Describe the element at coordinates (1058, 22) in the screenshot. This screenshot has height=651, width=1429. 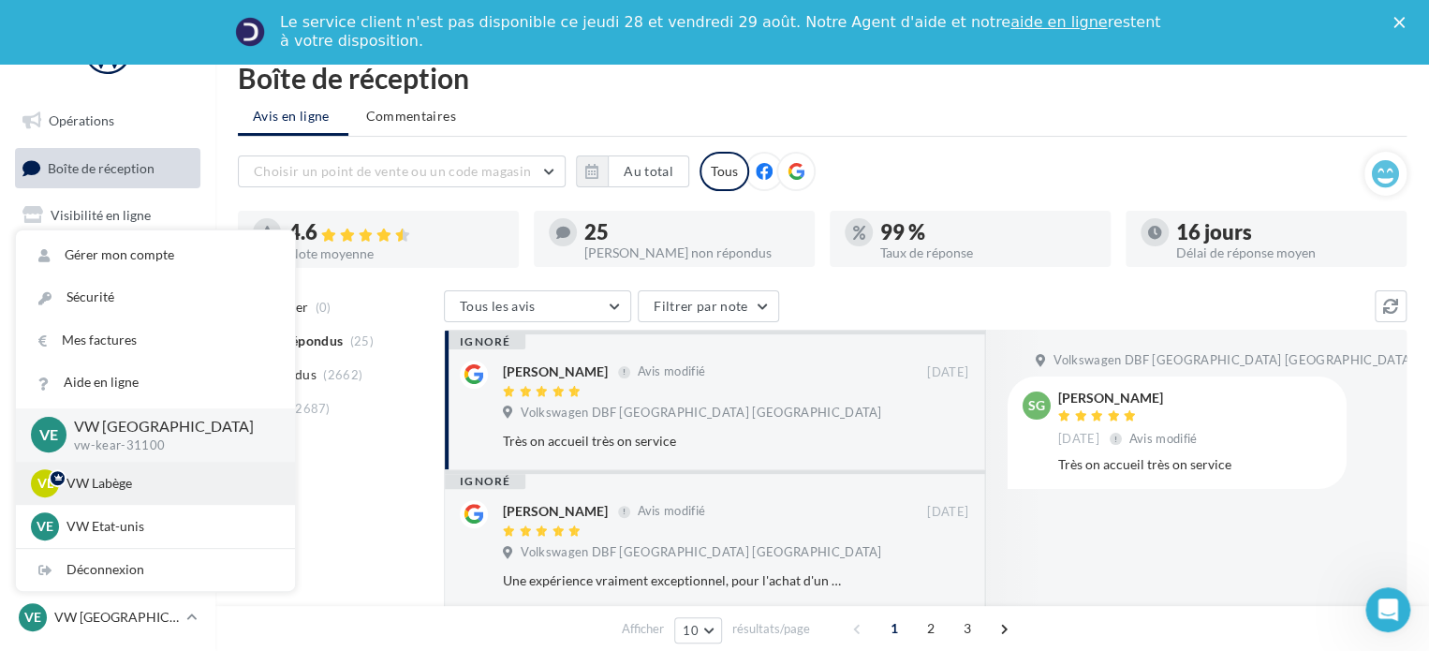
I see `a: aide en ligne` at that location.